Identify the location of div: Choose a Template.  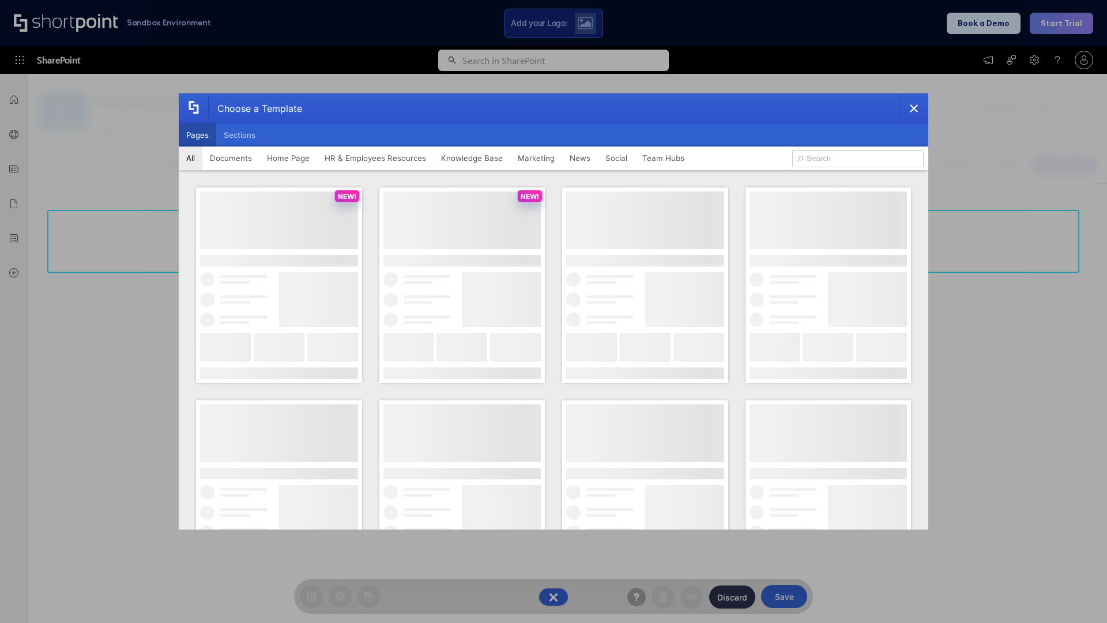
(255, 108).